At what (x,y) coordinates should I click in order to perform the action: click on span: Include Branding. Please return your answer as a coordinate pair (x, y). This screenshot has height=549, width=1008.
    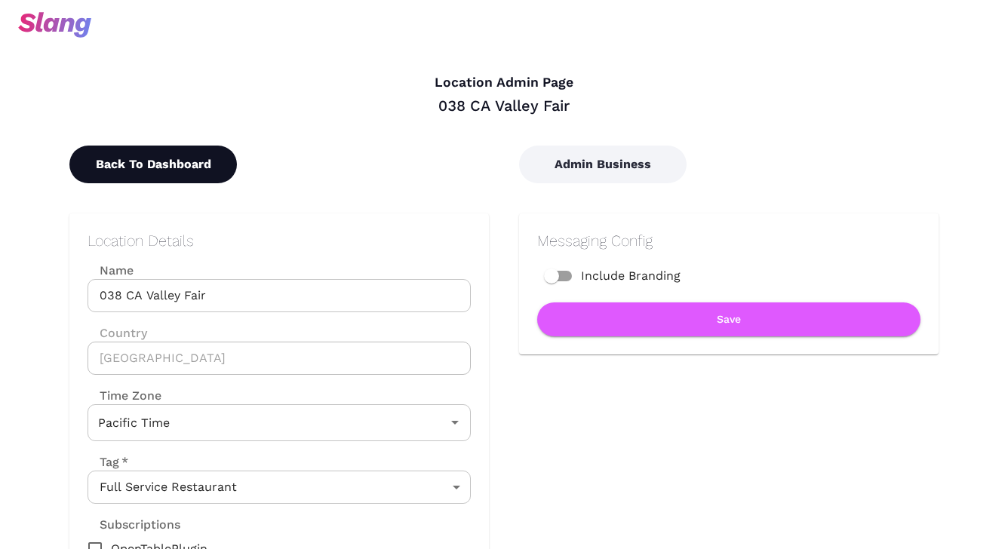
    Looking at the image, I should click on (631, 276).